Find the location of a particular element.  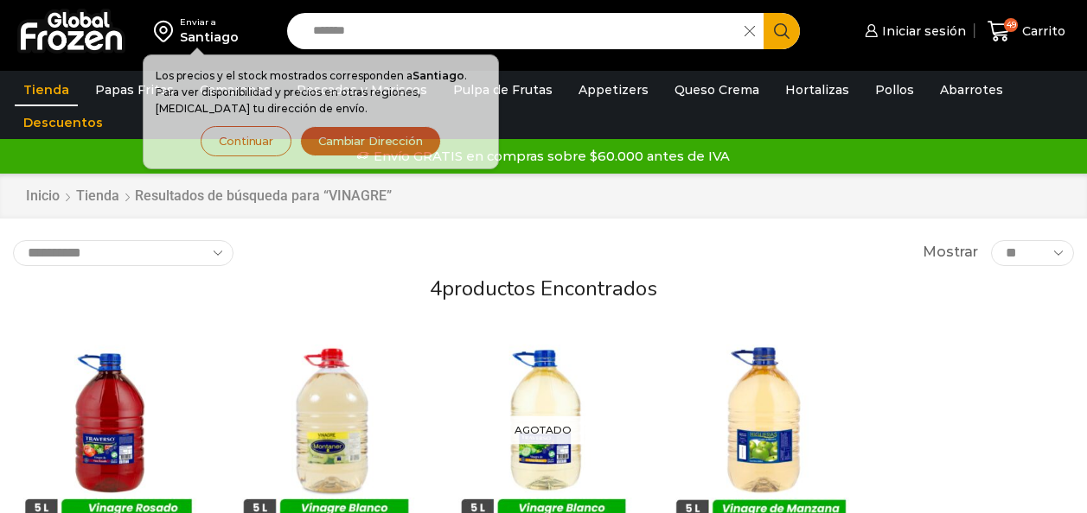

img: address-field-icon.svg is located at coordinates (167, 31).